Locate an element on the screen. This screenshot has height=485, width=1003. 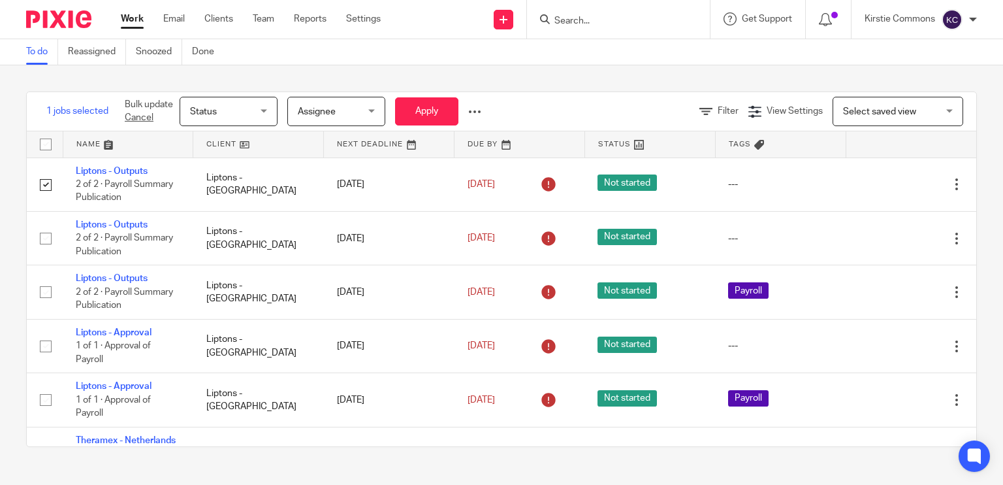
a: Theramex - Netherlands Funding is located at coordinates (125, 447).